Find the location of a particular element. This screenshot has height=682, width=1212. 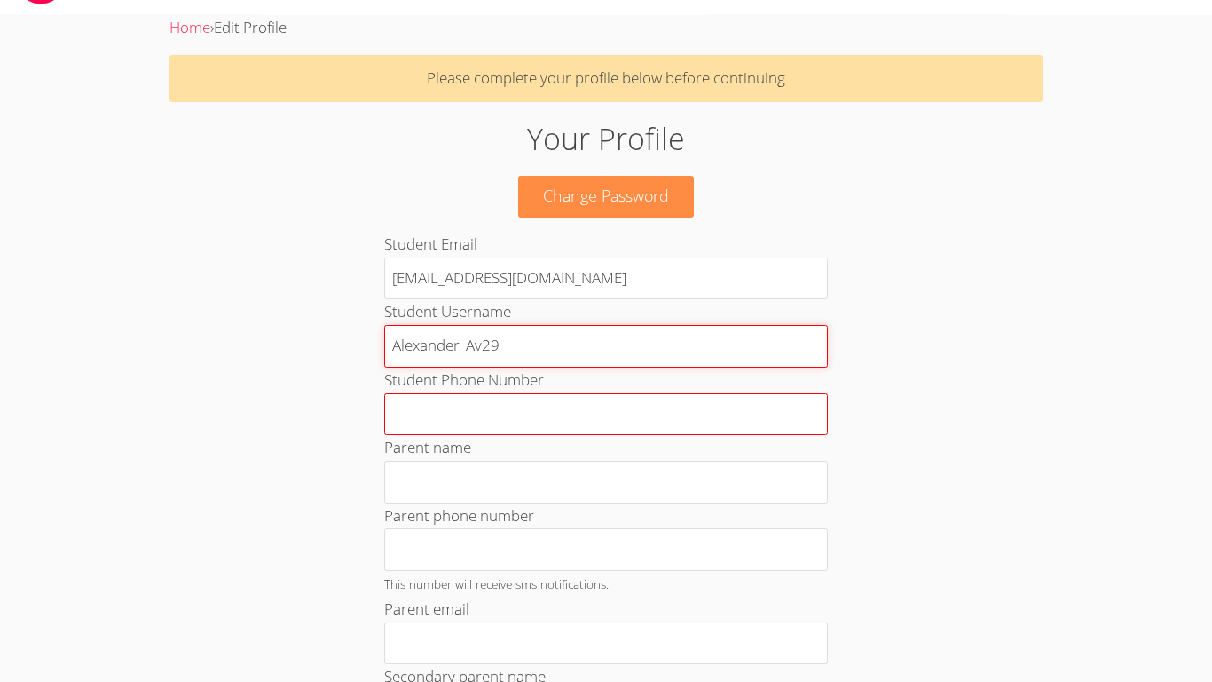

p: Please complete your profile below before continuing is located at coordinates (606, 78).